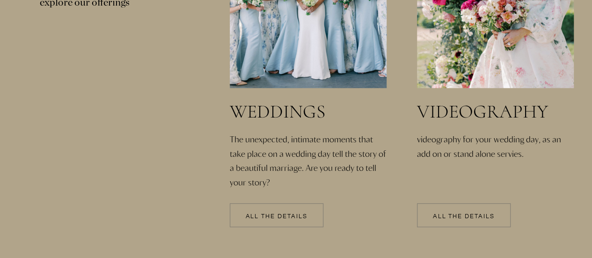 This screenshot has width=592, height=258. Describe the element at coordinates (312, 112) in the screenshot. I see `a: weddings` at that location.